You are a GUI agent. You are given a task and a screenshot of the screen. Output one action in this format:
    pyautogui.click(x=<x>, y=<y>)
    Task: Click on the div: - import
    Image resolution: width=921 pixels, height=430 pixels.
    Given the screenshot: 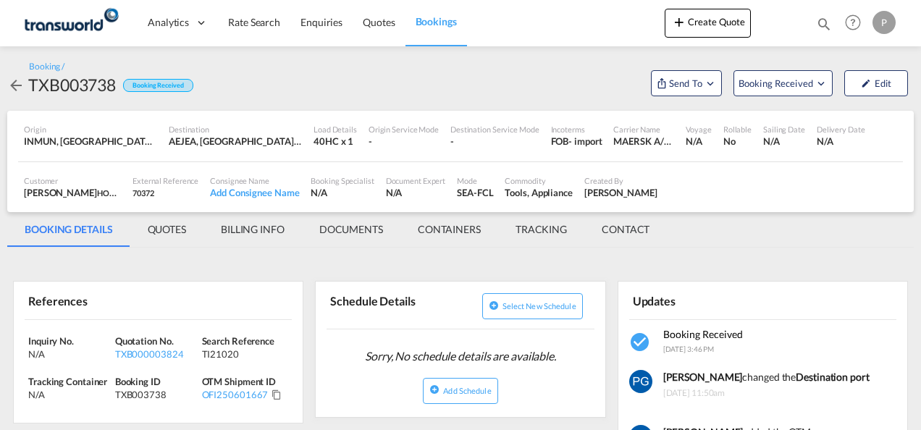 What is the action you would take?
    pyautogui.click(x=585, y=141)
    